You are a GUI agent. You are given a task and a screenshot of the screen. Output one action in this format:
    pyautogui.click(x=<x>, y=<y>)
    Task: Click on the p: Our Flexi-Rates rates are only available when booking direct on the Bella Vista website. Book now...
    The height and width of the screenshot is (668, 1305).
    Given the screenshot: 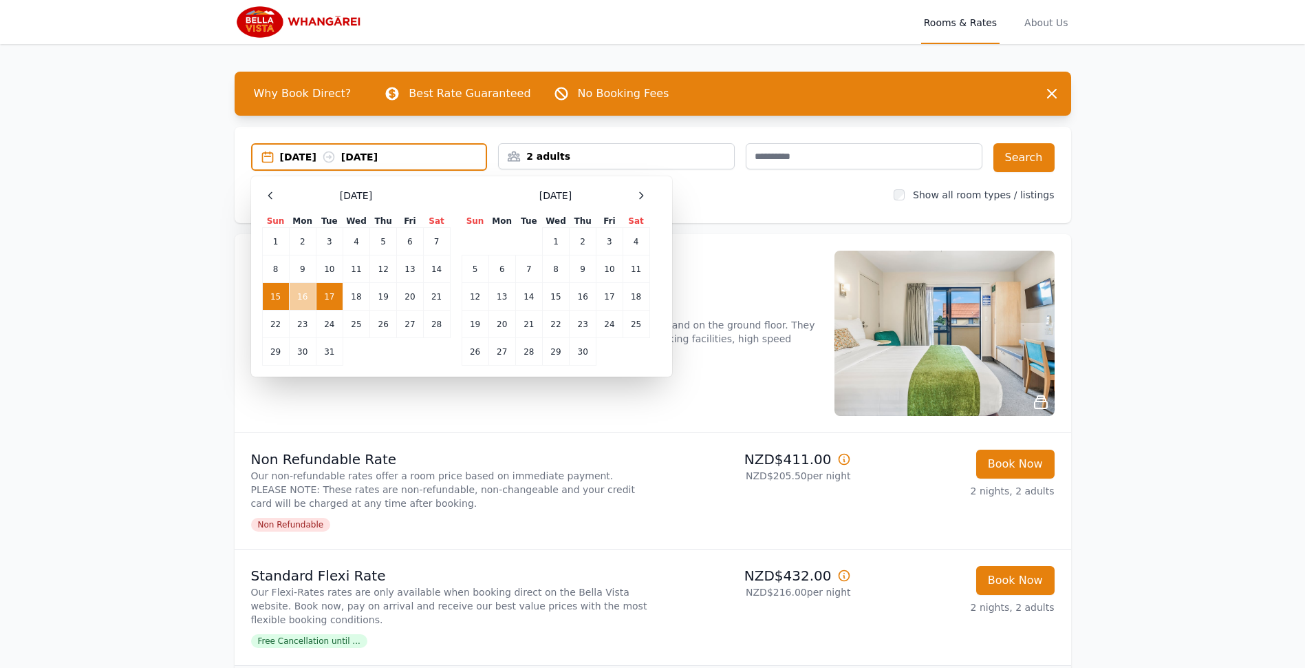 What is the action you would take?
    pyautogui.click(x=449, y=606)
    